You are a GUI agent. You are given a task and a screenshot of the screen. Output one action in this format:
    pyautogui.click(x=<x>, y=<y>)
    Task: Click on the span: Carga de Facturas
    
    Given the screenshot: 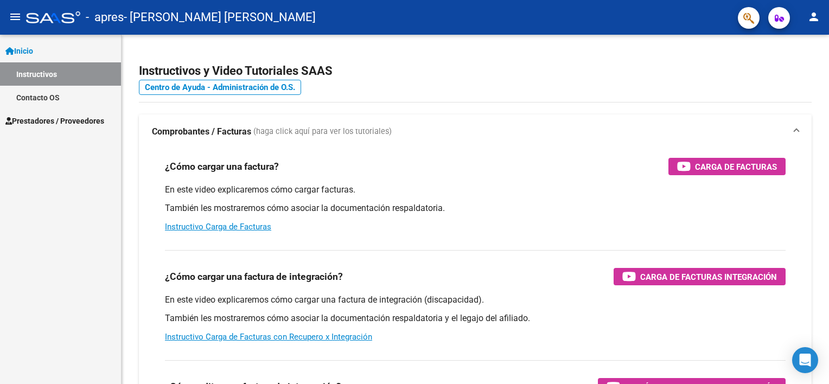 What is the action you would take?
    pyautogui.click(x=736, y=167)
    